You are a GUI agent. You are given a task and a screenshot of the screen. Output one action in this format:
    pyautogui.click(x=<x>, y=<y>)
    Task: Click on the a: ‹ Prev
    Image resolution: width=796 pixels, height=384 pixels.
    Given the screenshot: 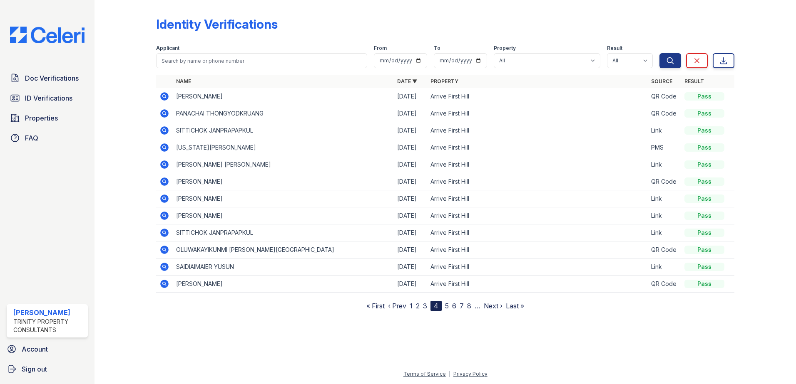 What is the action you would take?
    pyautogui.click(x=397, y=306)
    